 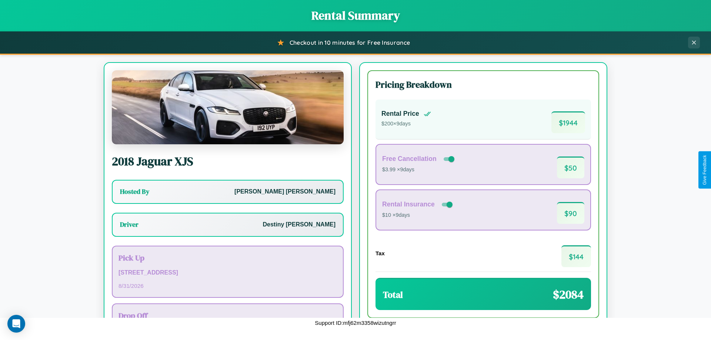 I want to click on div: Open Intercom Messenger, so click(x=16, y=324).